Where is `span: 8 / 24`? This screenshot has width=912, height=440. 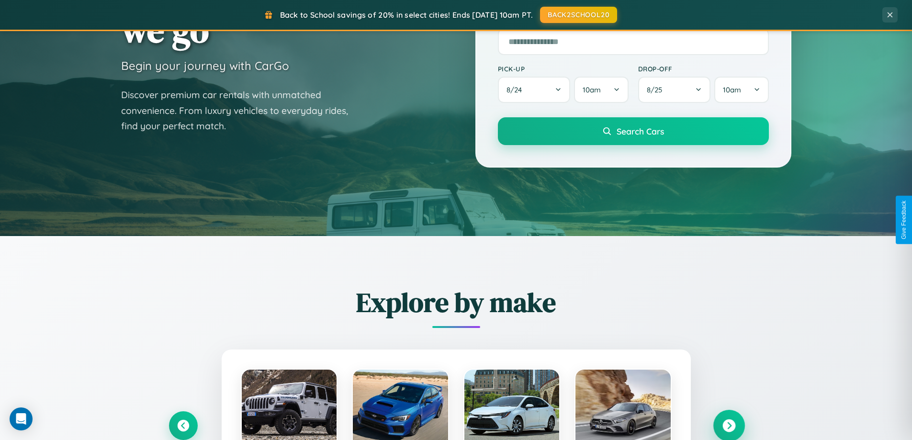
span: 8 / 24 is located at coordinates (516, 90).